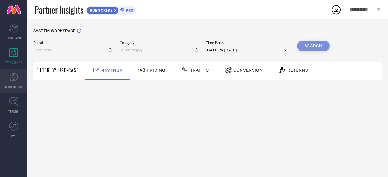 The image size is (388, 177). I want to click on span: Brand, so click(73, 43).